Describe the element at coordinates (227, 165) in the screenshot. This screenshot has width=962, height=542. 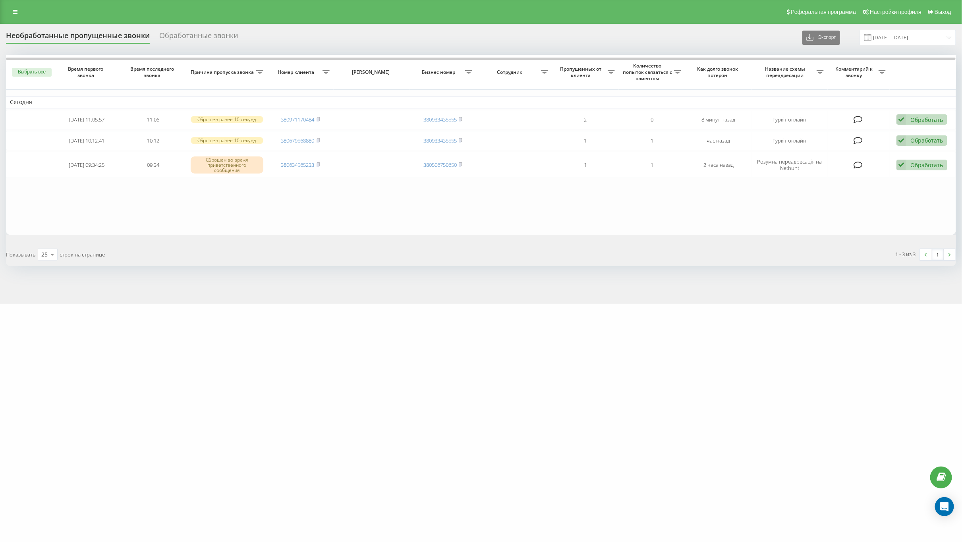
I see `div: Сброшен во время приветственного сообщения` at that location.